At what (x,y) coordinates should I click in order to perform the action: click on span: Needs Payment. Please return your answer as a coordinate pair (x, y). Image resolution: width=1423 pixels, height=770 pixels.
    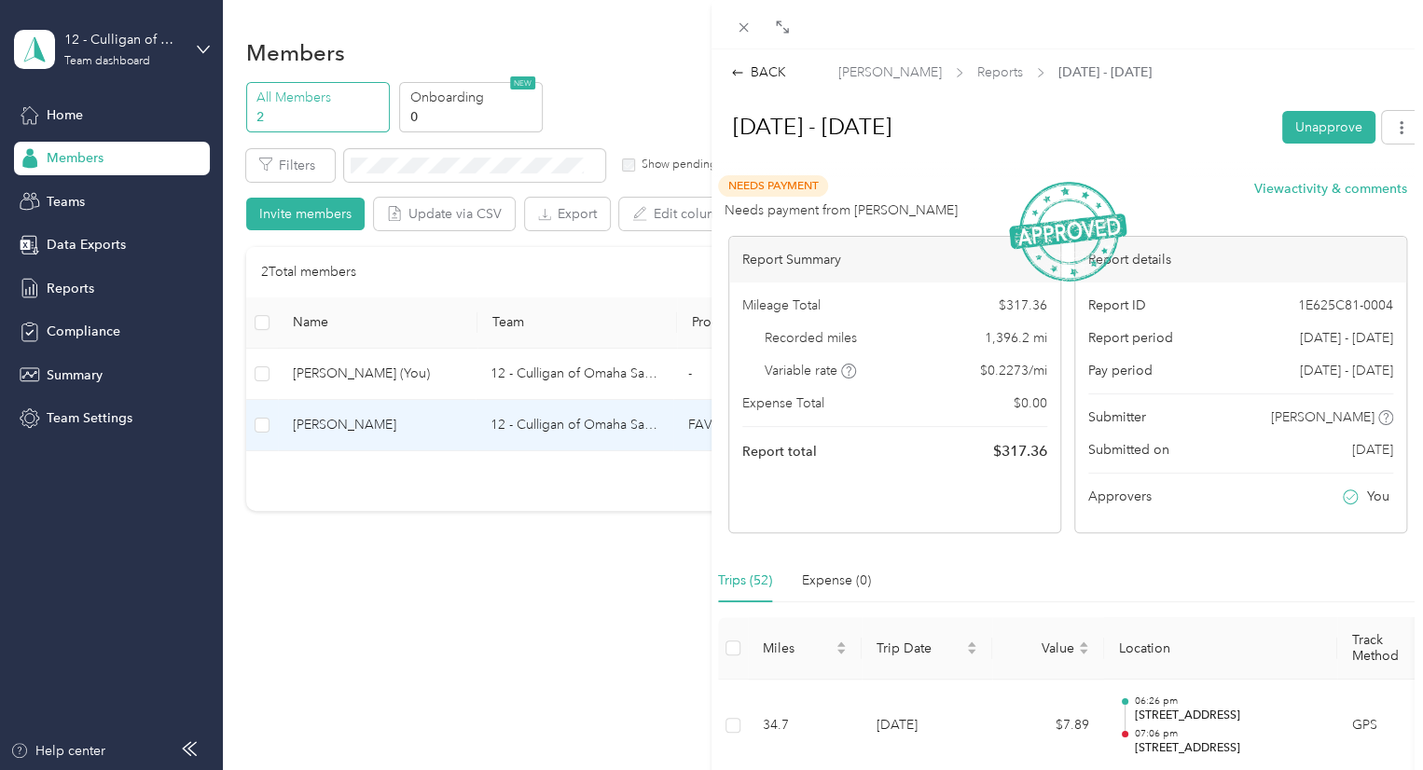
    Looking at the image, I should click on (773, 186).